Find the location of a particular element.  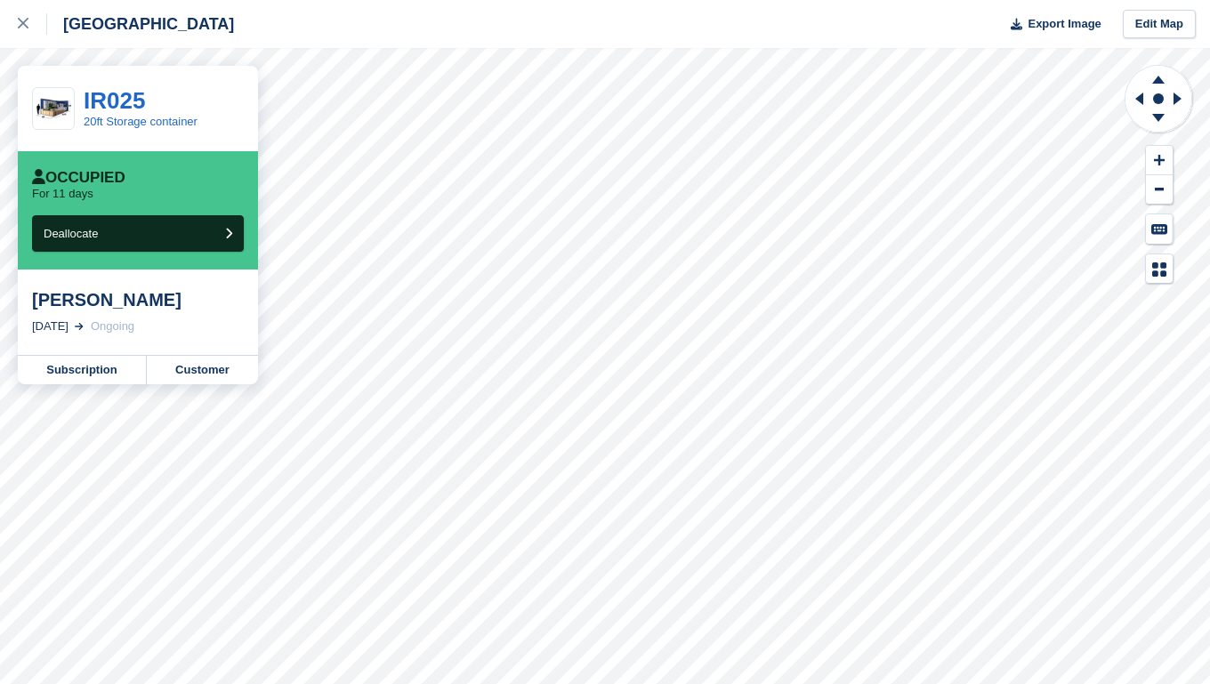

img: arrow-right-light-icn-cde0832a797a2874e46488d9cf13f60e5c3a73dbe684e267c42b8395dfbc2abf.svg is located at coordinates (79, 326).